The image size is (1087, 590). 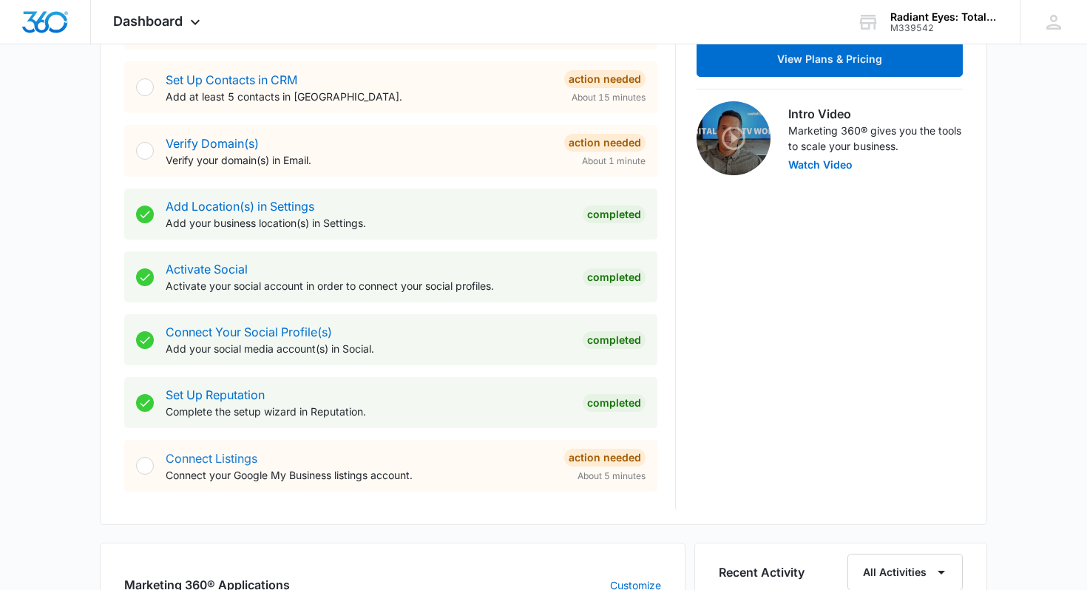 I want to click on a: Connect Listings, so click(x=211, y=458).